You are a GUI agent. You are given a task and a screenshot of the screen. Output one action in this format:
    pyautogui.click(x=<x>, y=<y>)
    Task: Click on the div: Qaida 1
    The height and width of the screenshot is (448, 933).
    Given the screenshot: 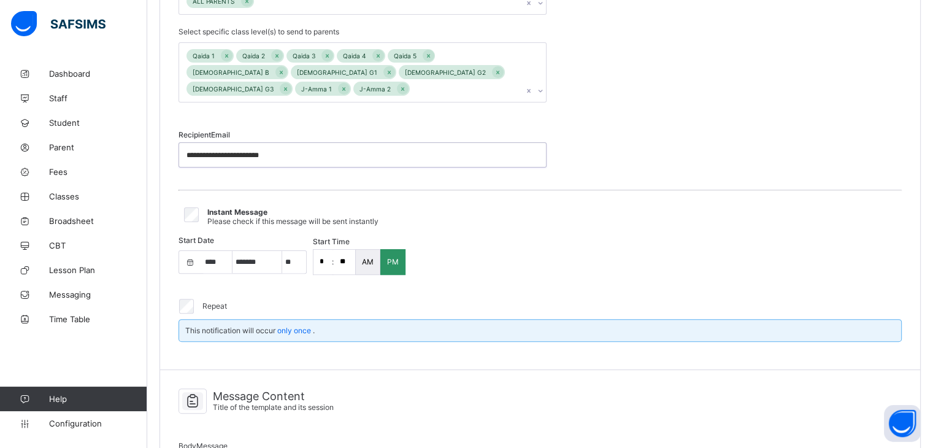 What is the action you would take?
    pyautogui.click(x=204, y=56)
    